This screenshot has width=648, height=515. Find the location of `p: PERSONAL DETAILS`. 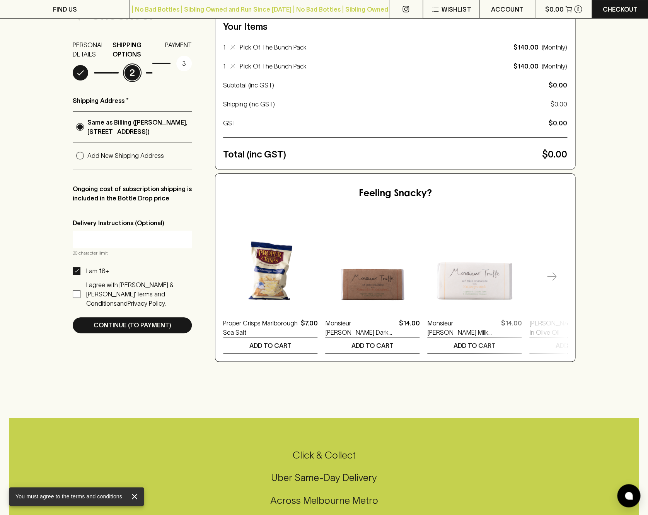

p: PERSONAL DETAILS is located at coordinates (92, 50).